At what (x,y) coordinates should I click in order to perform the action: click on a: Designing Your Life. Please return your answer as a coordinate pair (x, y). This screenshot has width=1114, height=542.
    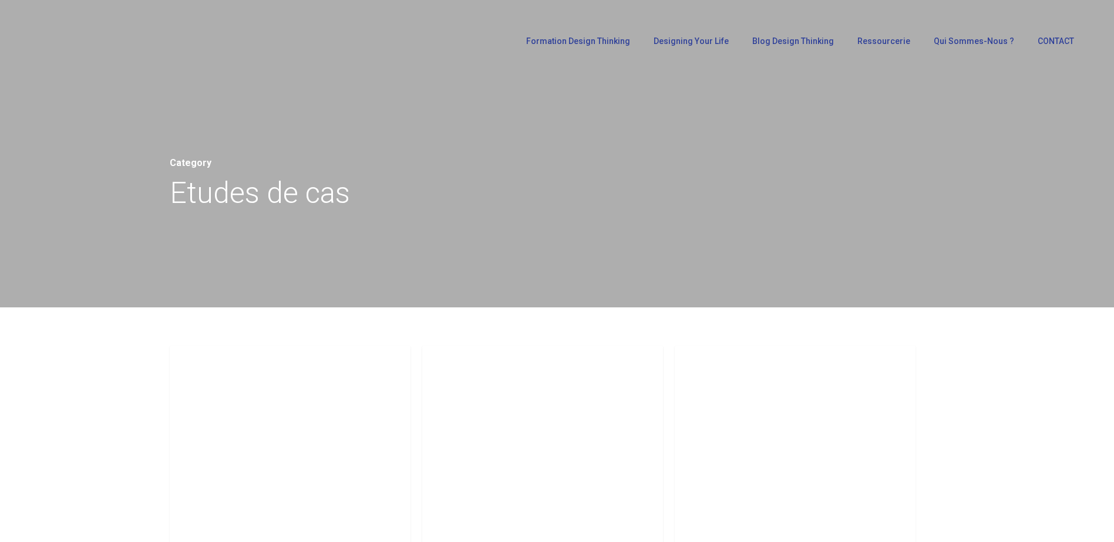
    Looking at the image, I should click on (691, 41).